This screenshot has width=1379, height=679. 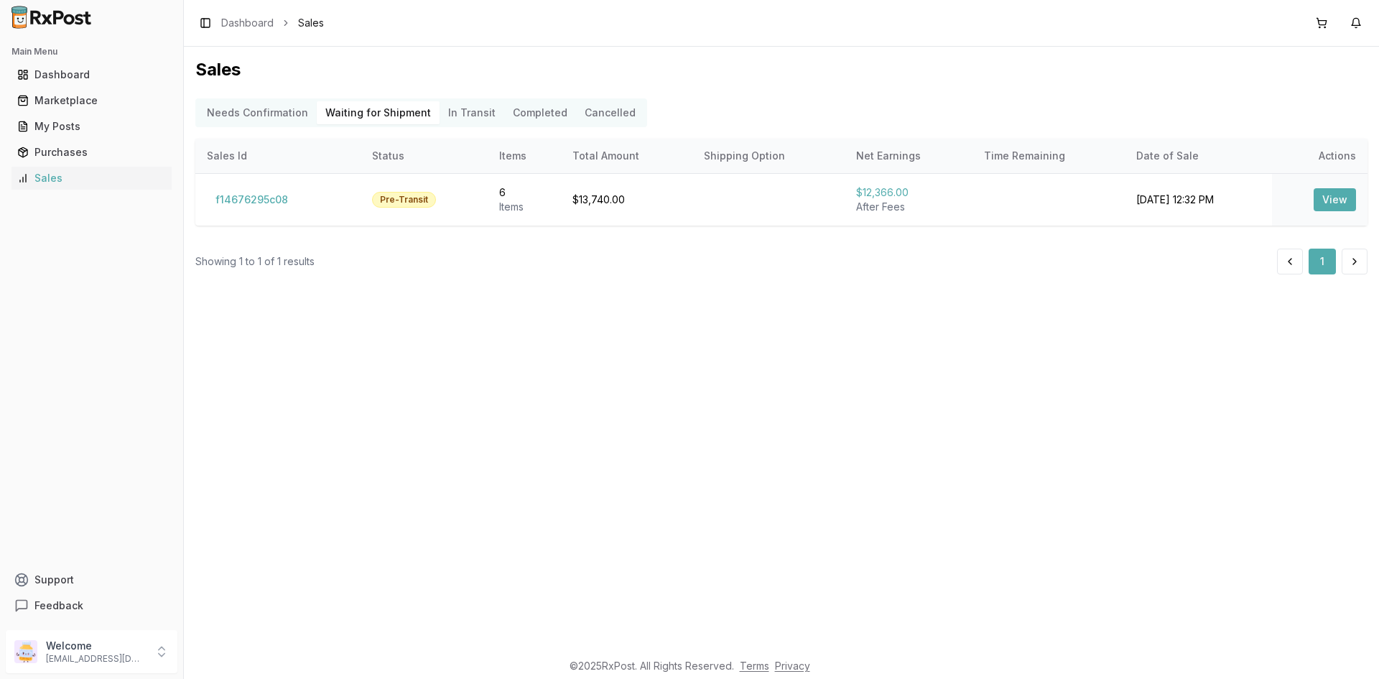 What do you see at coordinates (1335, 200) in the screenshot?
I see `button: View` at bounding box center [1335, 200].